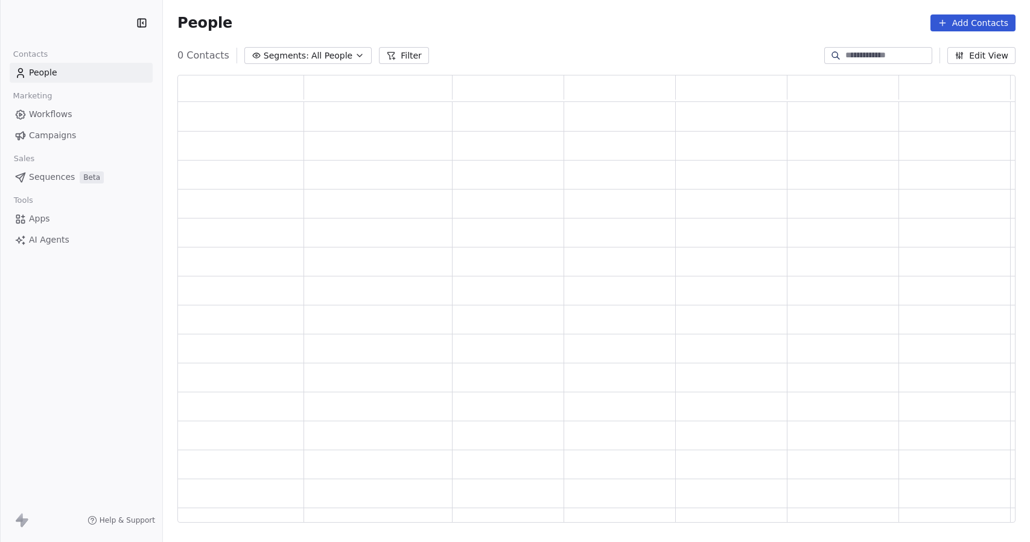 The image size is (1030, 542). I want to click on a: People, so click(81, 72).